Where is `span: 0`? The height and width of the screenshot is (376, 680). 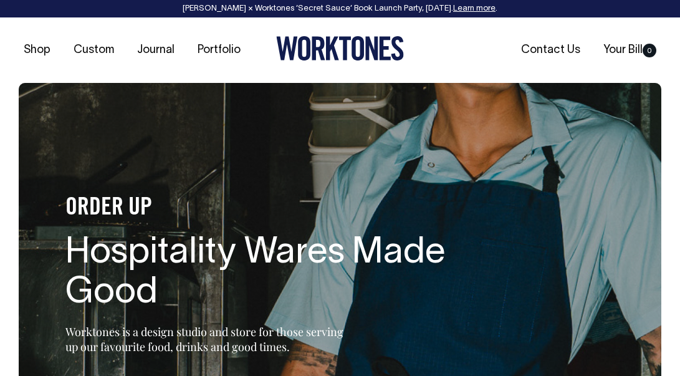 span: 0 is located at coordinates (649, 50).